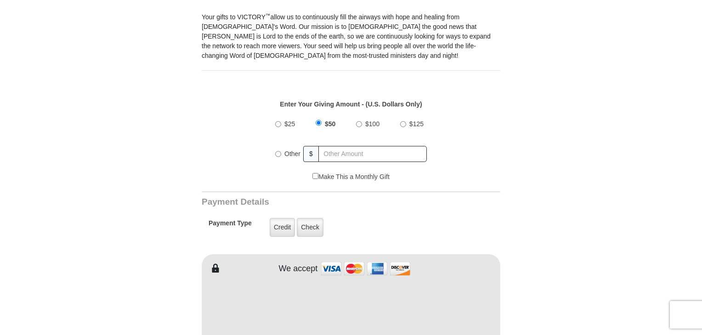 The height and width of the screenshot is (335, 702). I want to click on span: $25, so click(289, 124).